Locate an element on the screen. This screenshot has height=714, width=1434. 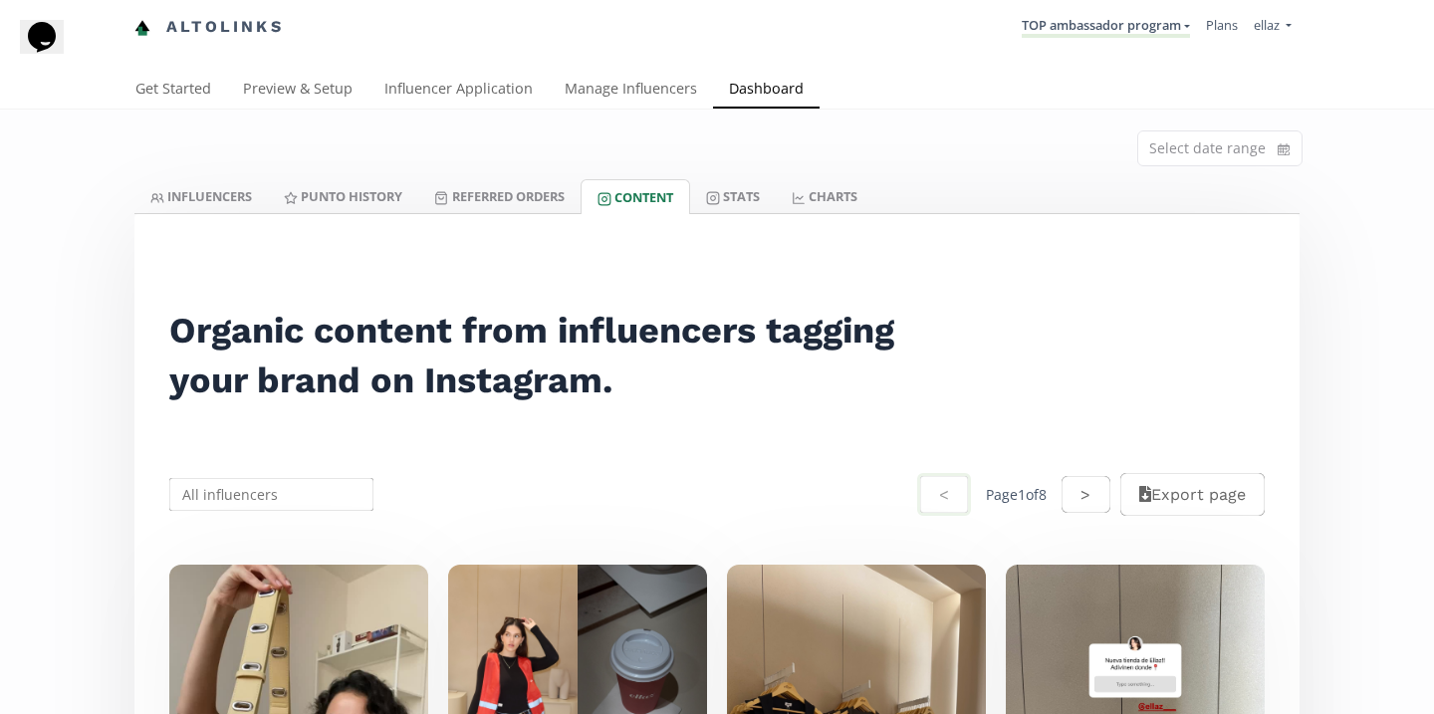
button: Export page is located at coordinates (1192, 494).